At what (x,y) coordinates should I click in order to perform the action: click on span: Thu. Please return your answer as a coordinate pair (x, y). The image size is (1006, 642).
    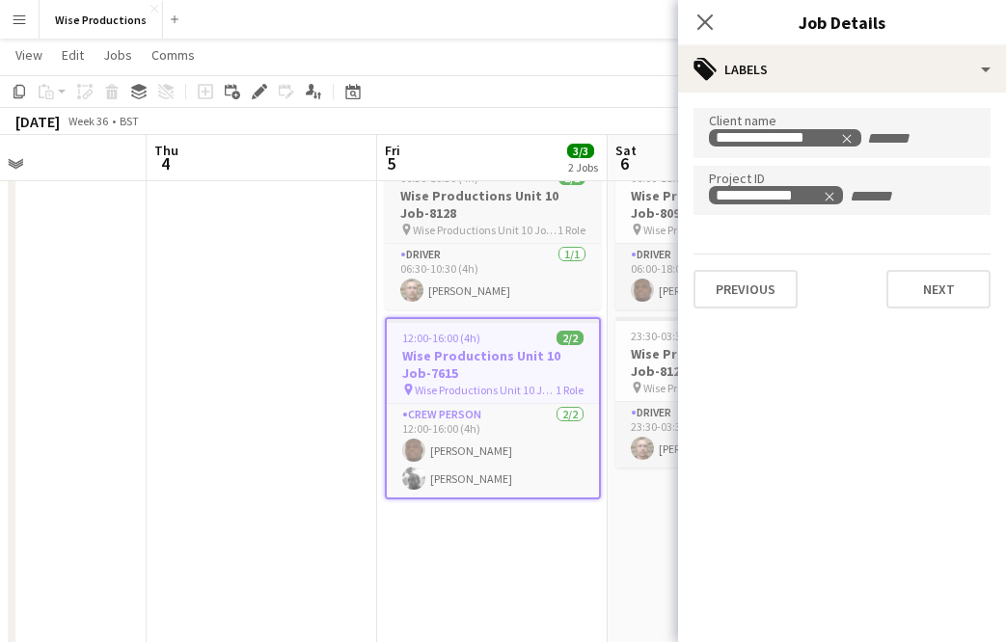
    Looking at the image, I should click on (166, 150).